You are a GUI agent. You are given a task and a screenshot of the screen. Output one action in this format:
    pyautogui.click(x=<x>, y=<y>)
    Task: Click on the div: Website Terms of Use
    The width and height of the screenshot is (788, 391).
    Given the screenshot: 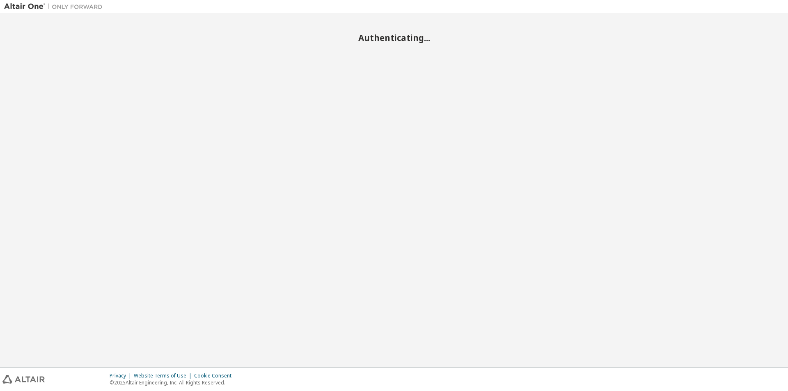 What is the action you would take?
    pyautogui.click(x=164, y=376)
    